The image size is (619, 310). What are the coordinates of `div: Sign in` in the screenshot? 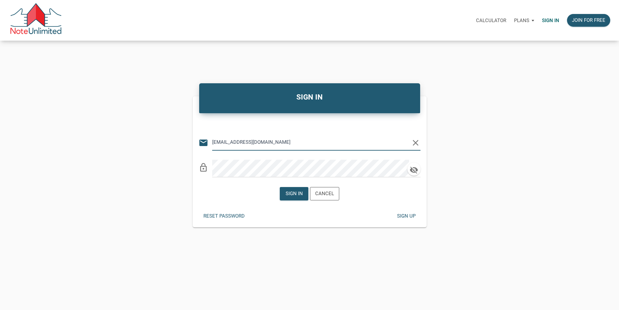 It's located at (294, 193).